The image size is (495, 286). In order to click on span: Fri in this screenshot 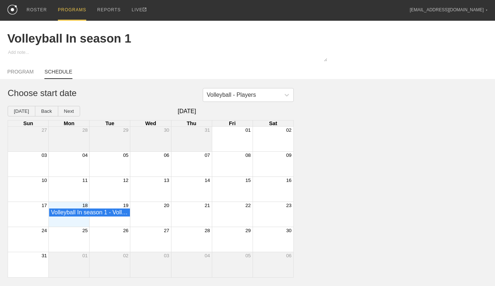, I will do `click(232, 123)`.